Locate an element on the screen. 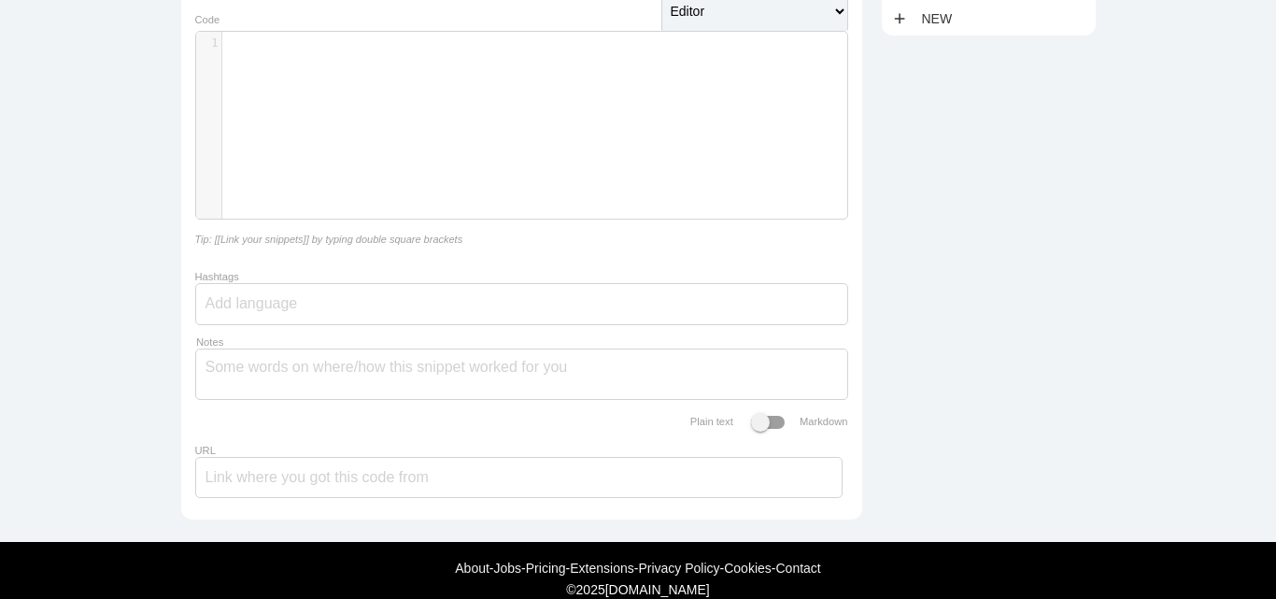 This screenshot has height=599, width=1276. a: addNew is located at coordinates (926, 19).